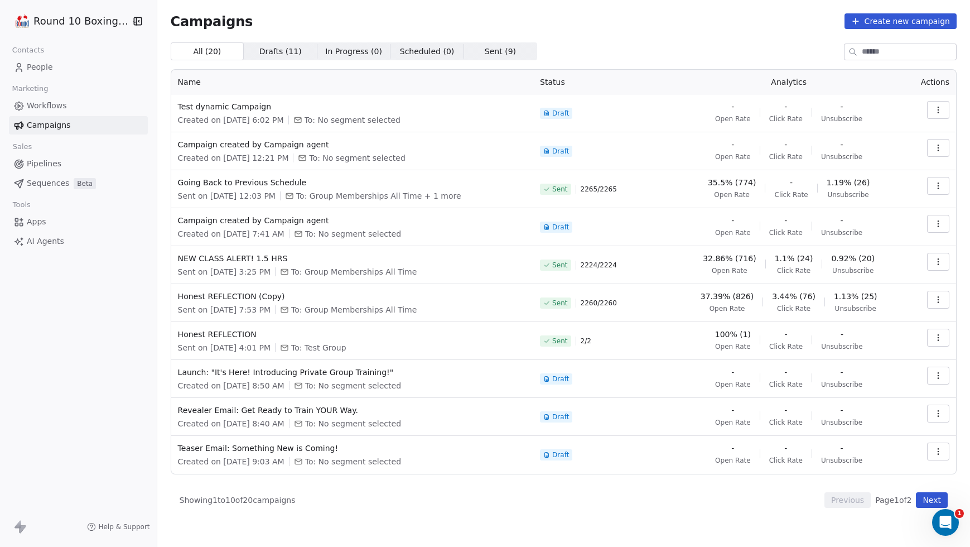 This screenshot has width=970, height=547. I want to click on img: Round%2010%20Boxing%20Club%20-%20Logo.png, so click(22, 21).